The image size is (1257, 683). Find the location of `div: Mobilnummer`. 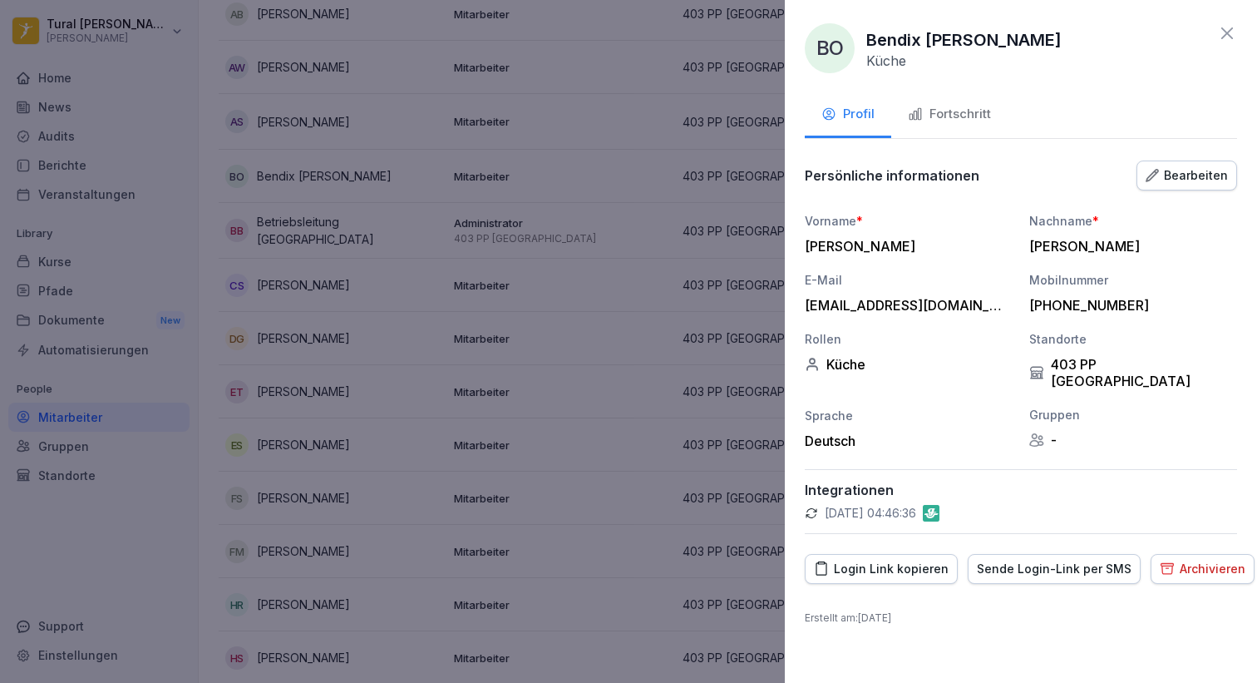

div: Mobilnummer is located at coordinates (1133, 279).